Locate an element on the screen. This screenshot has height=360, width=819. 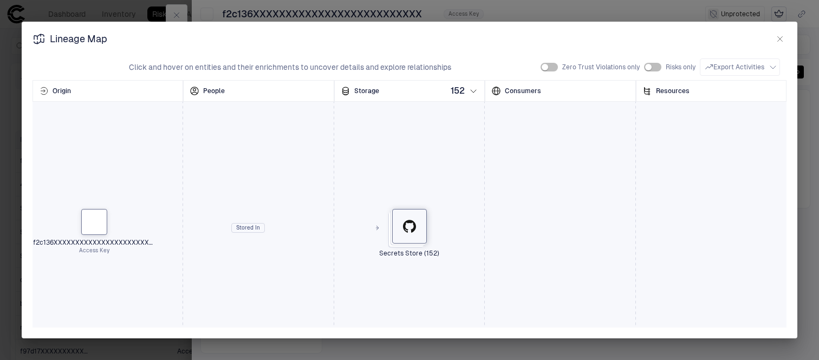
div: The consumers using the identity is located at coordinates (560, 91).